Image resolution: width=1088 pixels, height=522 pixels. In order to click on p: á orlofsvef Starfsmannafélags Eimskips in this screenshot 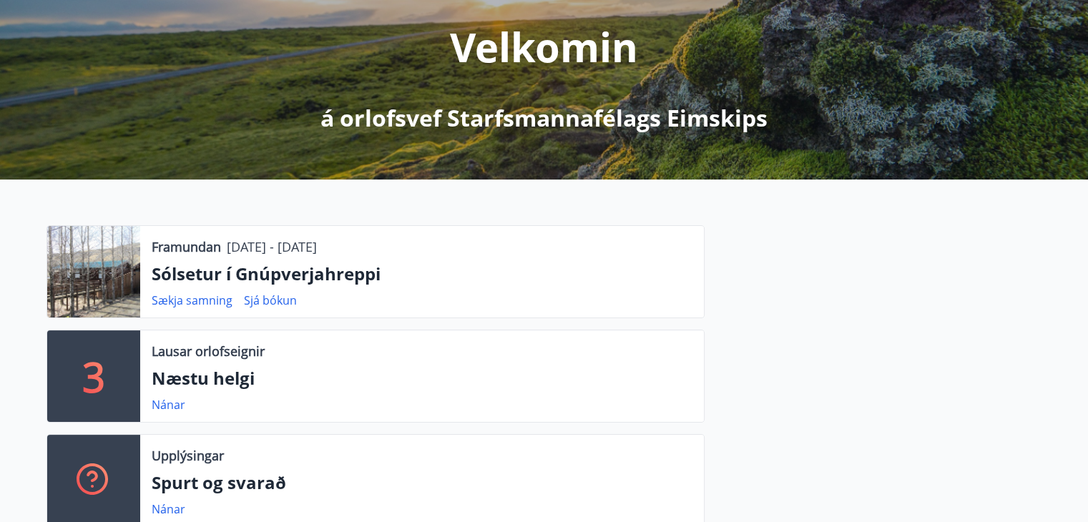, I will do `click(543, 118)`.